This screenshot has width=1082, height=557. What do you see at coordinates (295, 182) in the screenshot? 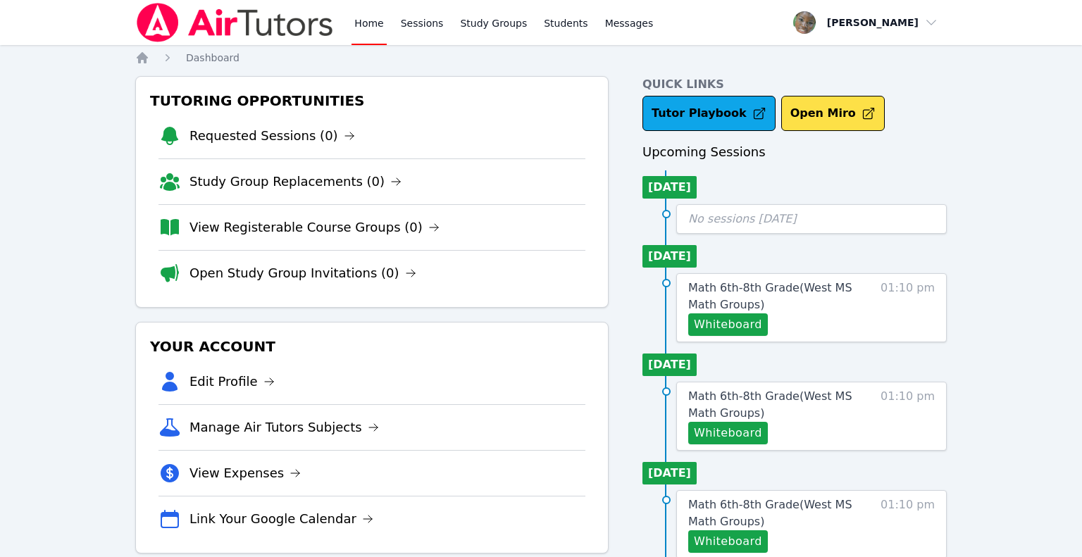
I see `a: Study Group Replacements (0)` at bounding box center [295, 182].